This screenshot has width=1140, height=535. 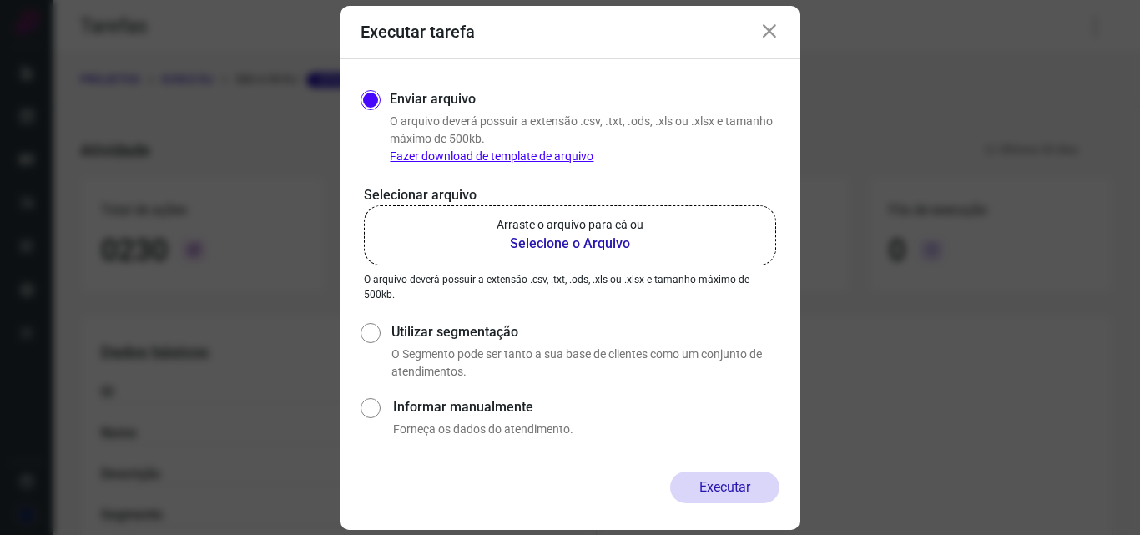 What do you see at coordinates (417, 32) in the screenshot?
I see `h3: Executar tarefa` at bounding box center [417, 32].